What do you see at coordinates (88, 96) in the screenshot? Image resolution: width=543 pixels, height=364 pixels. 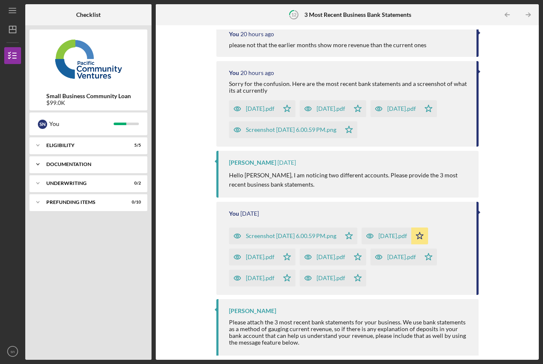 I see `b: Small Business Community Loan` at bounding box center [88, 96].